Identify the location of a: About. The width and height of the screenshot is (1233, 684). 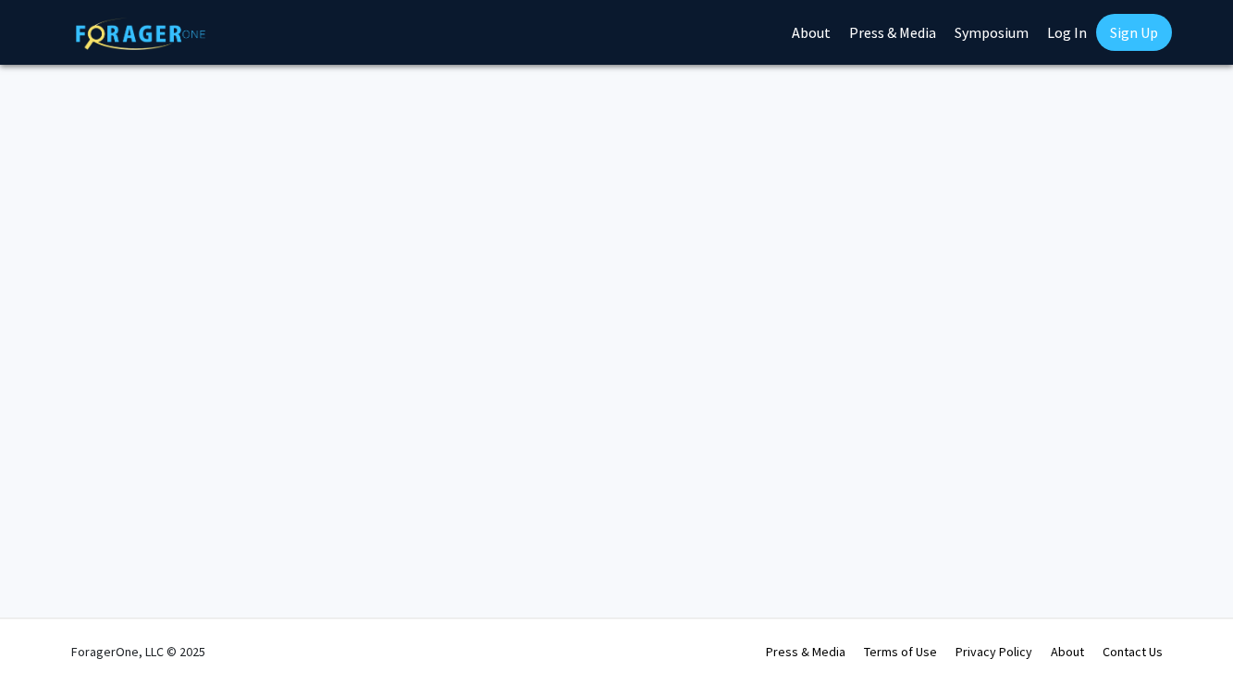
(1068, 651).